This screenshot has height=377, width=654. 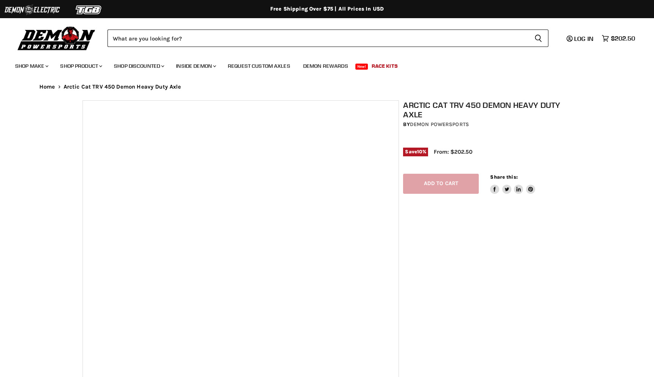 I want to click on img: Demon Electric Logo 2, so click(x=32, y=10).